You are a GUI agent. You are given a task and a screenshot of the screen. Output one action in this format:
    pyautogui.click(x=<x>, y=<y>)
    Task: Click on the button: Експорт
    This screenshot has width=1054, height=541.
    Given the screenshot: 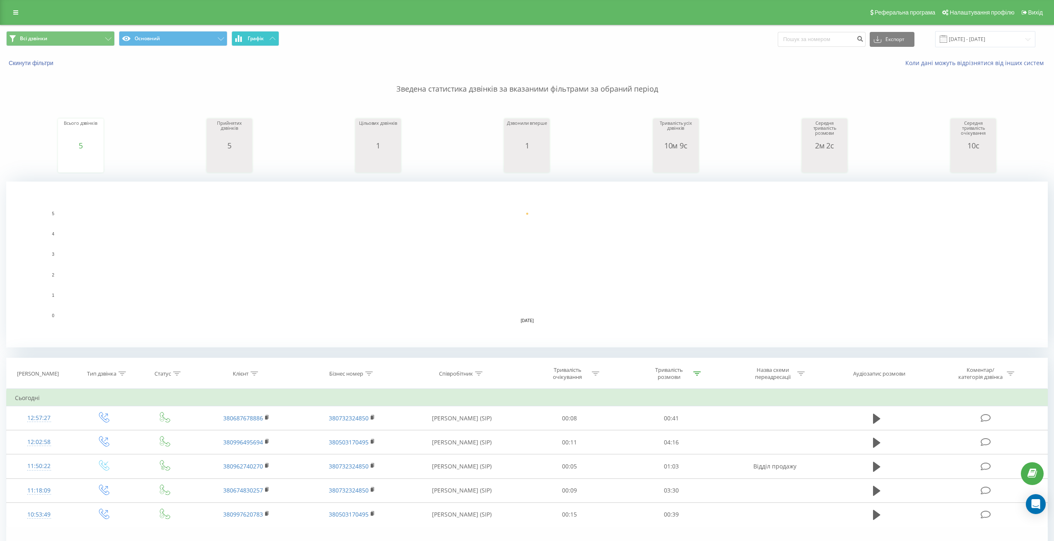 What is the action you would take?
    pyautogui.click(x=892, y=39)
    